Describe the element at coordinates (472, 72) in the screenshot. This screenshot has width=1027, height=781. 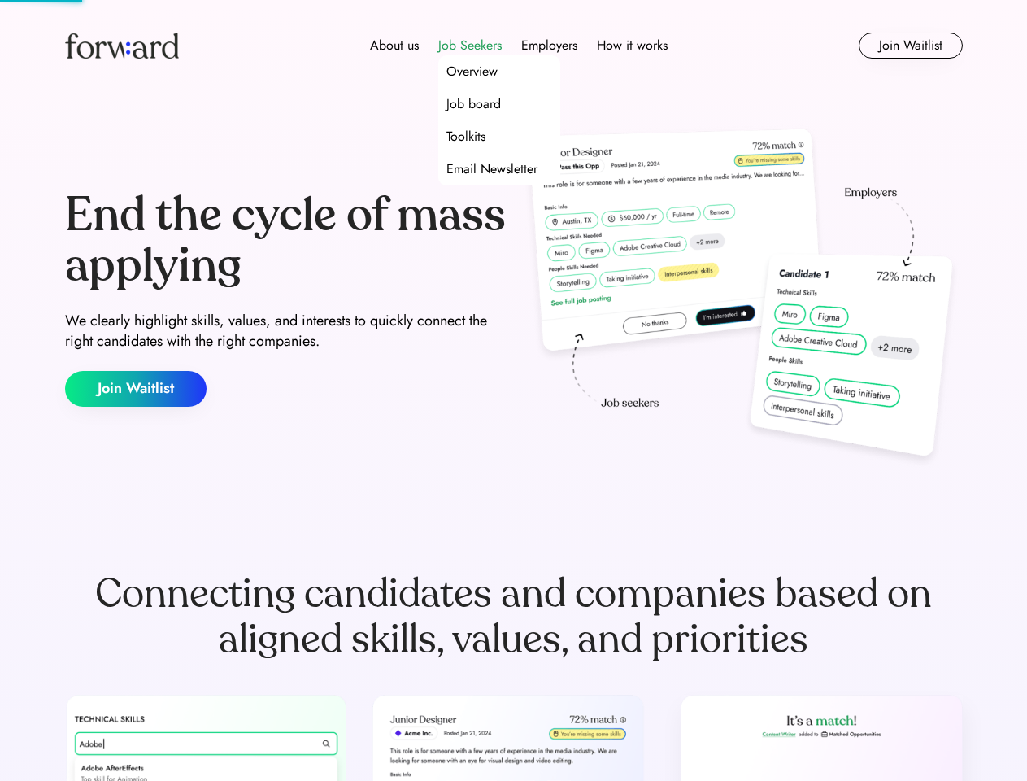
I see `div: Overview` at that location.